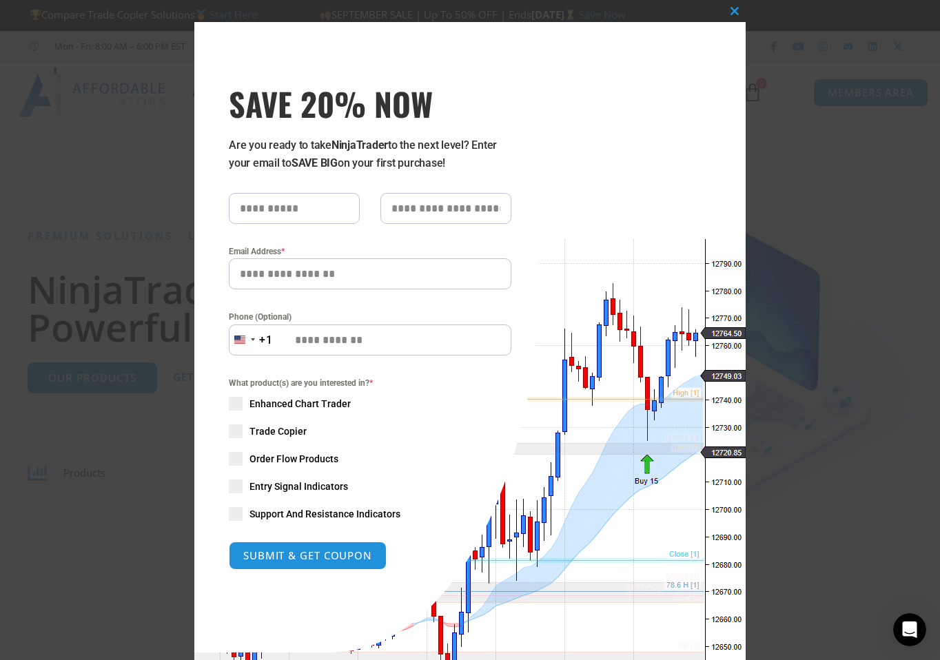 This screenshot has height=660, width=940. What do you see at coordinates (370, 317) in the screenshot?
I see `label: Phone (Optional)` at bounding box center [370, 317].